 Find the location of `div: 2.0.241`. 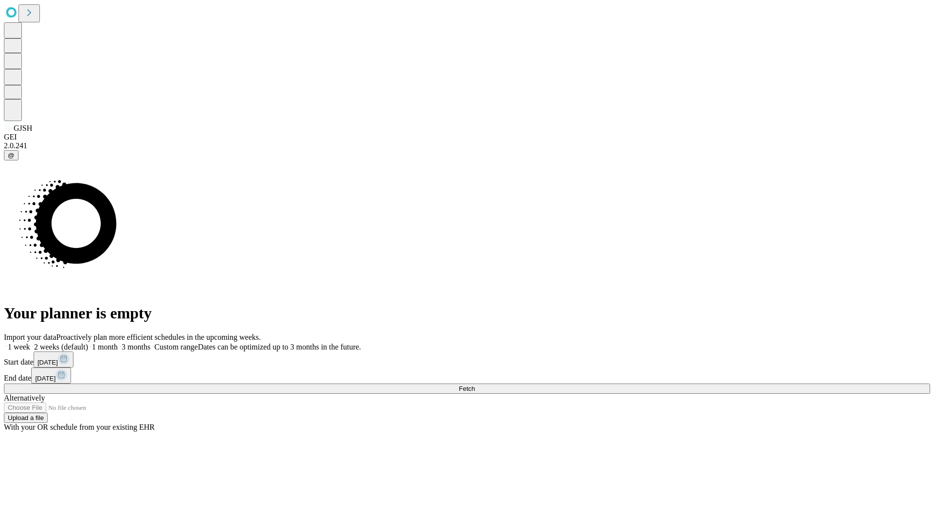

div: 2.0.241 is located at coordinates (467, 146).